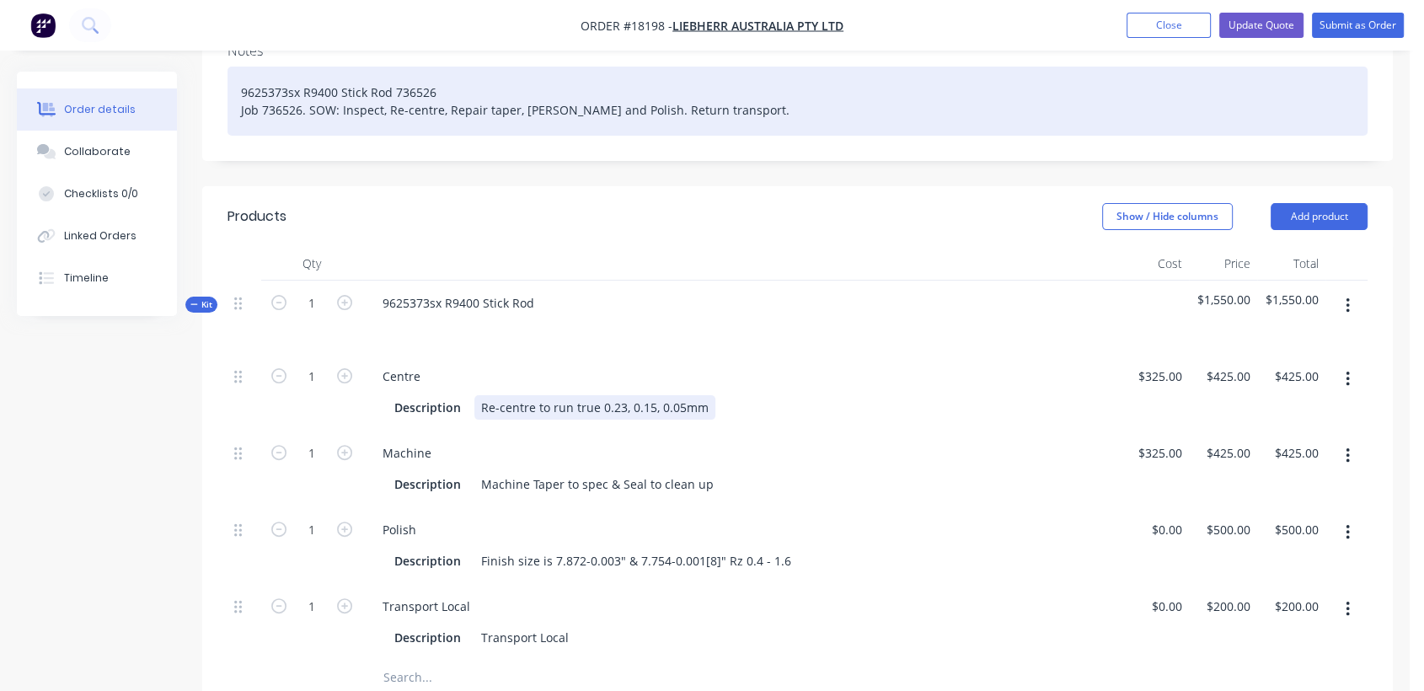  Describe the element at coordinates (99, 110) in the screenshot. I see `div: Order details` at that location.